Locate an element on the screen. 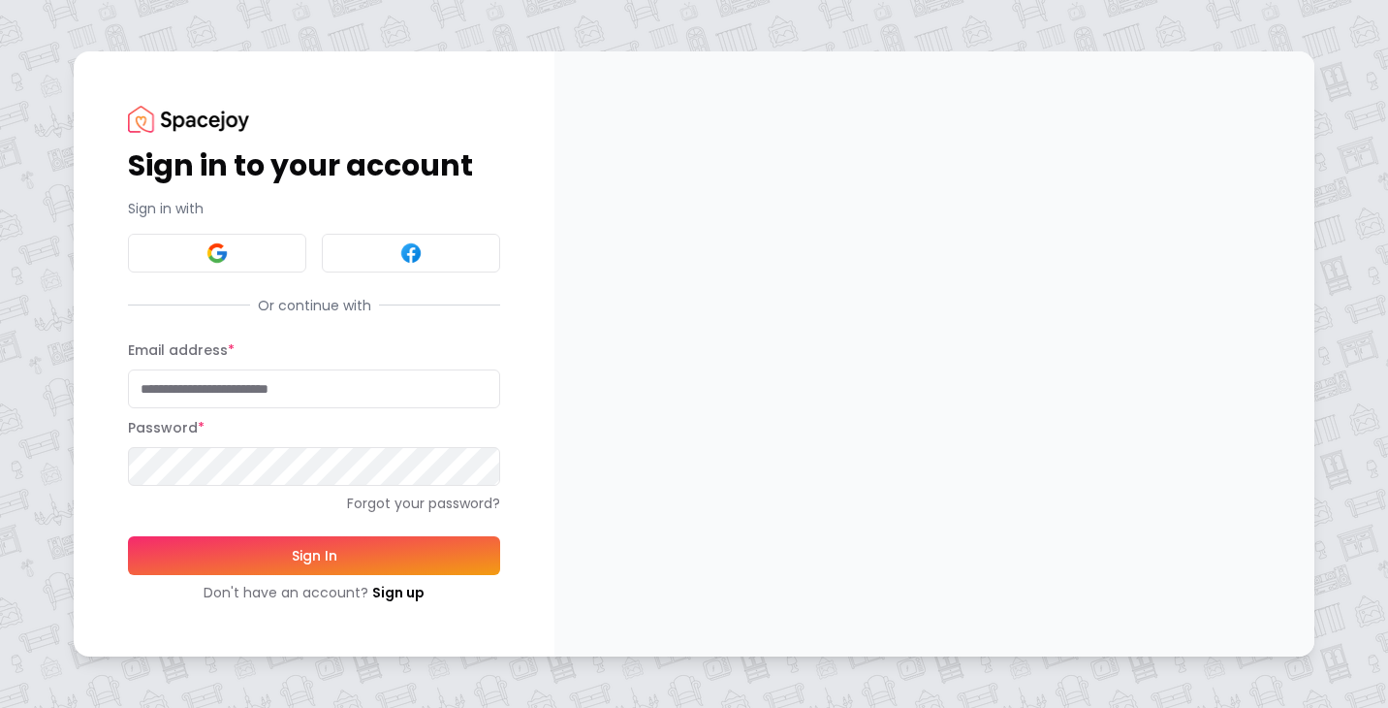 This screenshot has height=708, width=1388. p: Sign in with is located at coordinates (314, 208).